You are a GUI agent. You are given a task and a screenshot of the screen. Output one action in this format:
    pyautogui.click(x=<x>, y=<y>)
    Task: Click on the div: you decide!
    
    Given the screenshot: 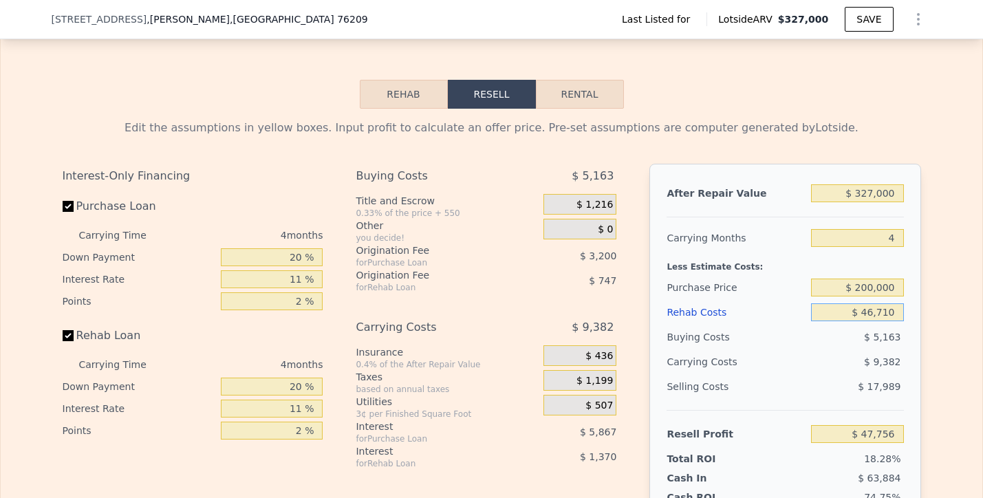 What is the action you would take?
    pyautogui.click(x=447, y=238)
    